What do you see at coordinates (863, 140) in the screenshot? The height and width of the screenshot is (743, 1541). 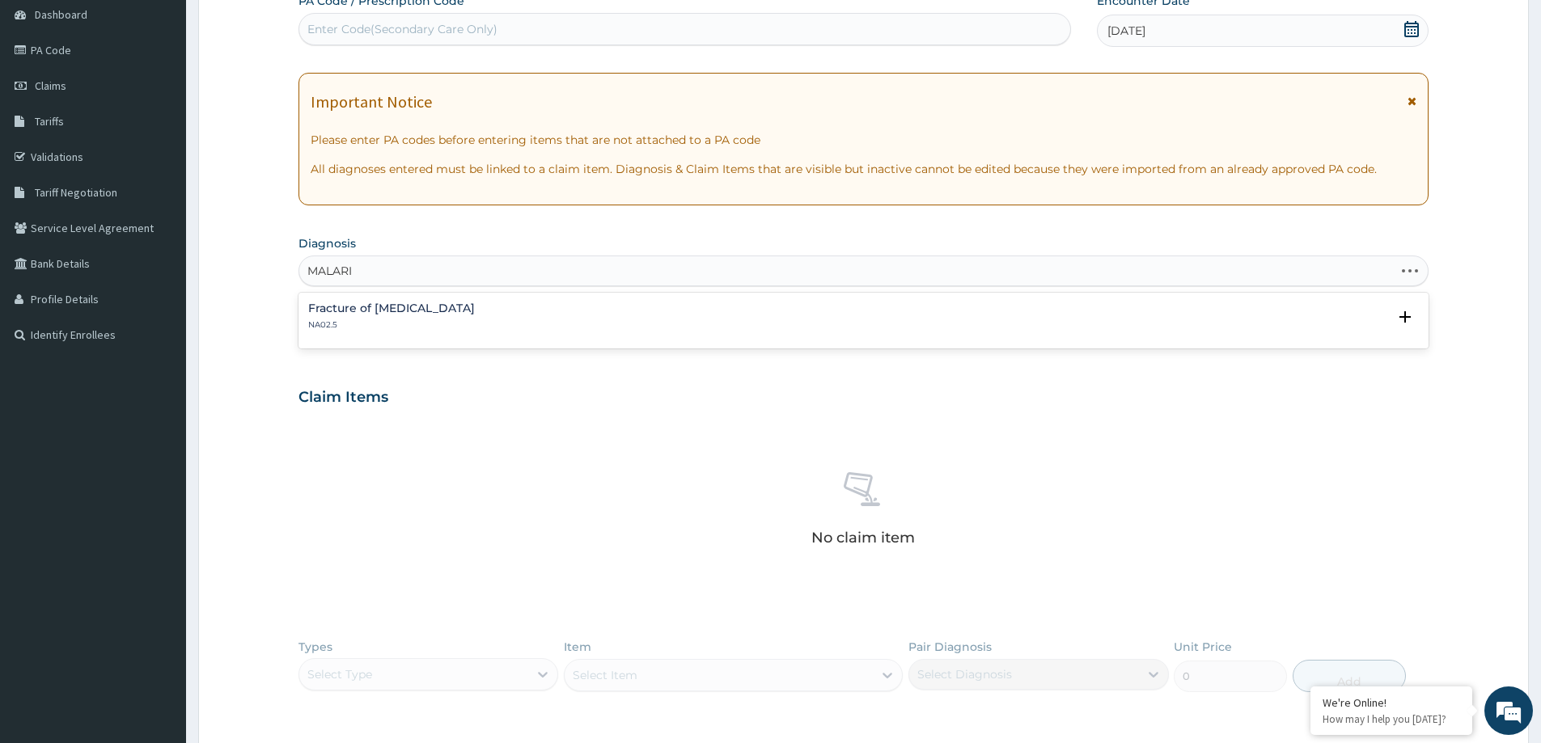 I see `p: Please enter PA codes before entering items that are not attached to a PA code` at bounding box center [863, 140].